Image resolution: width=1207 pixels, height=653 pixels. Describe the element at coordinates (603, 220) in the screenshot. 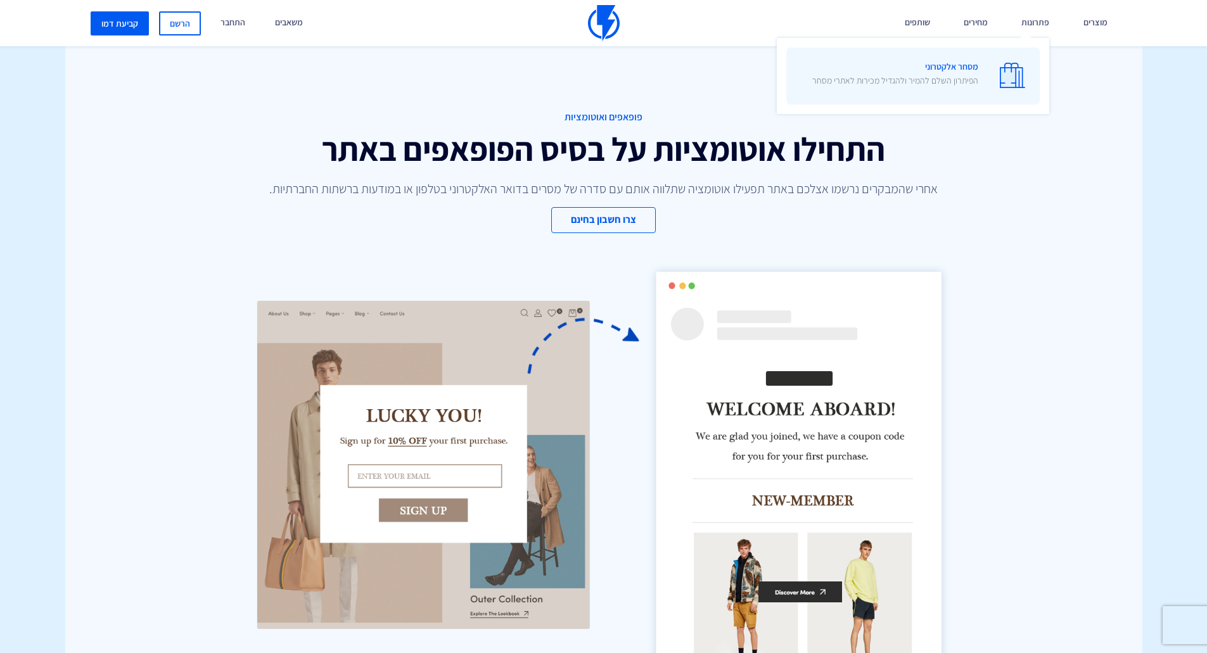

I see `a: צרו חשבון בחינם` at that location.